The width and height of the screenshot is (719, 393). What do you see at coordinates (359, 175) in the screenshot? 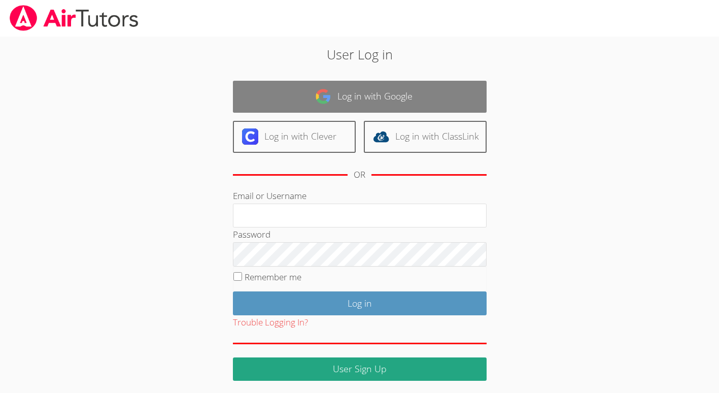
I see `div: OR` at bounding box center [359, 175].